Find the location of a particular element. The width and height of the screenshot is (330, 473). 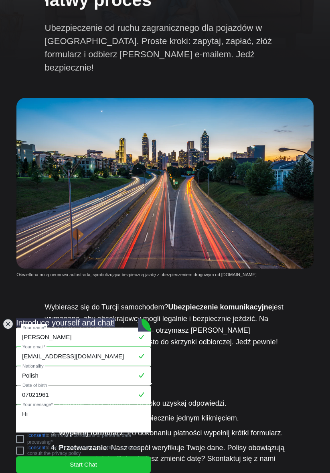

img: Oświetlona nocą neonowa autostrada, symbolizująca bezpieczną jazdę z ubezpieczeniem drogowym od i... is located at coordinates (165, 183).